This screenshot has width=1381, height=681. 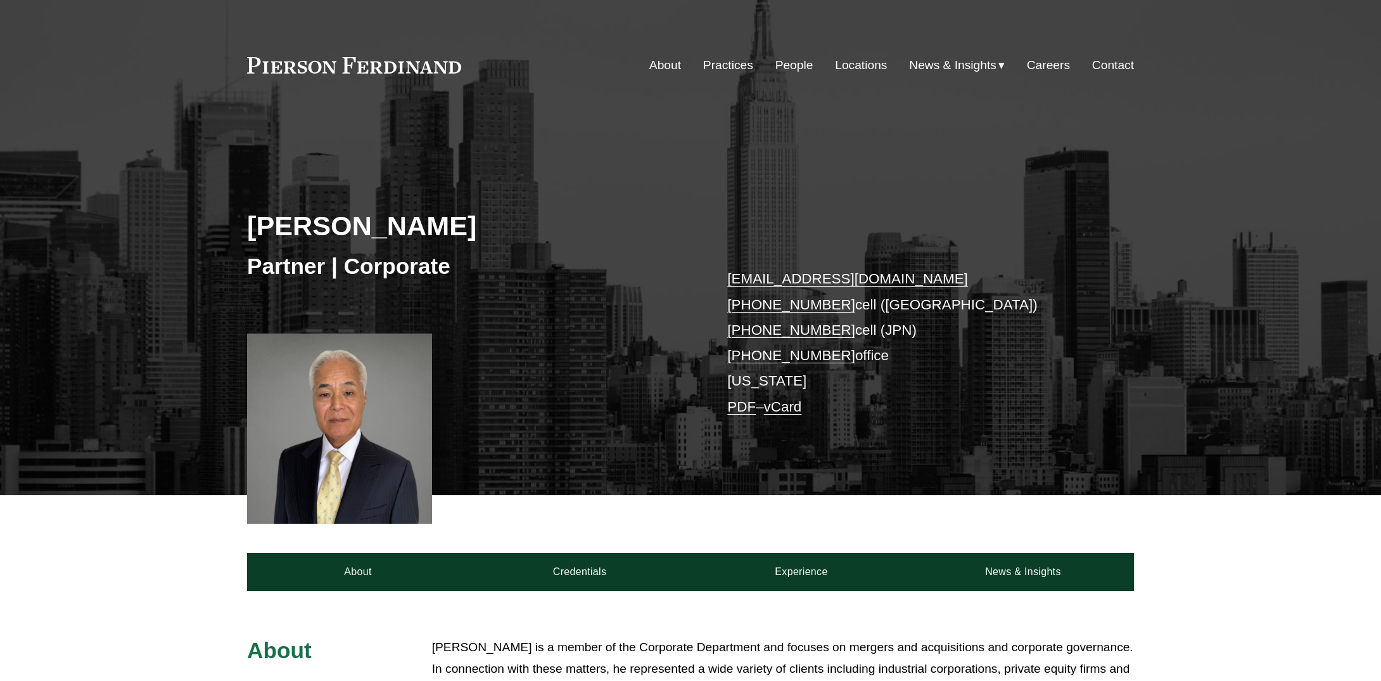 What do you see at coordinates (802, 572) in the screenshot?
I see `a: Experience` at bounding box center [802, 572].